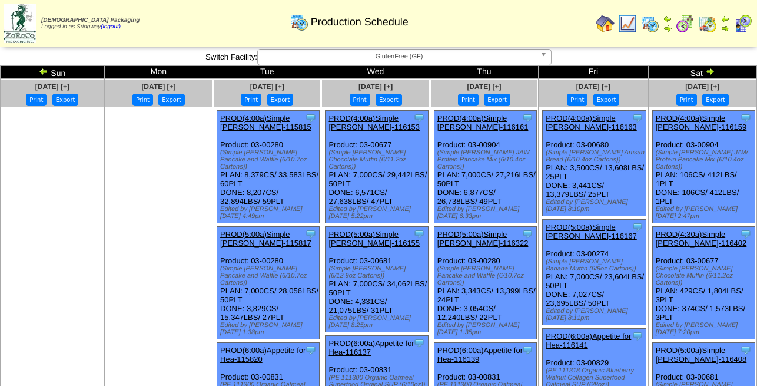  I want to click on img: calendarcustomer.gif, so click(743, 24).